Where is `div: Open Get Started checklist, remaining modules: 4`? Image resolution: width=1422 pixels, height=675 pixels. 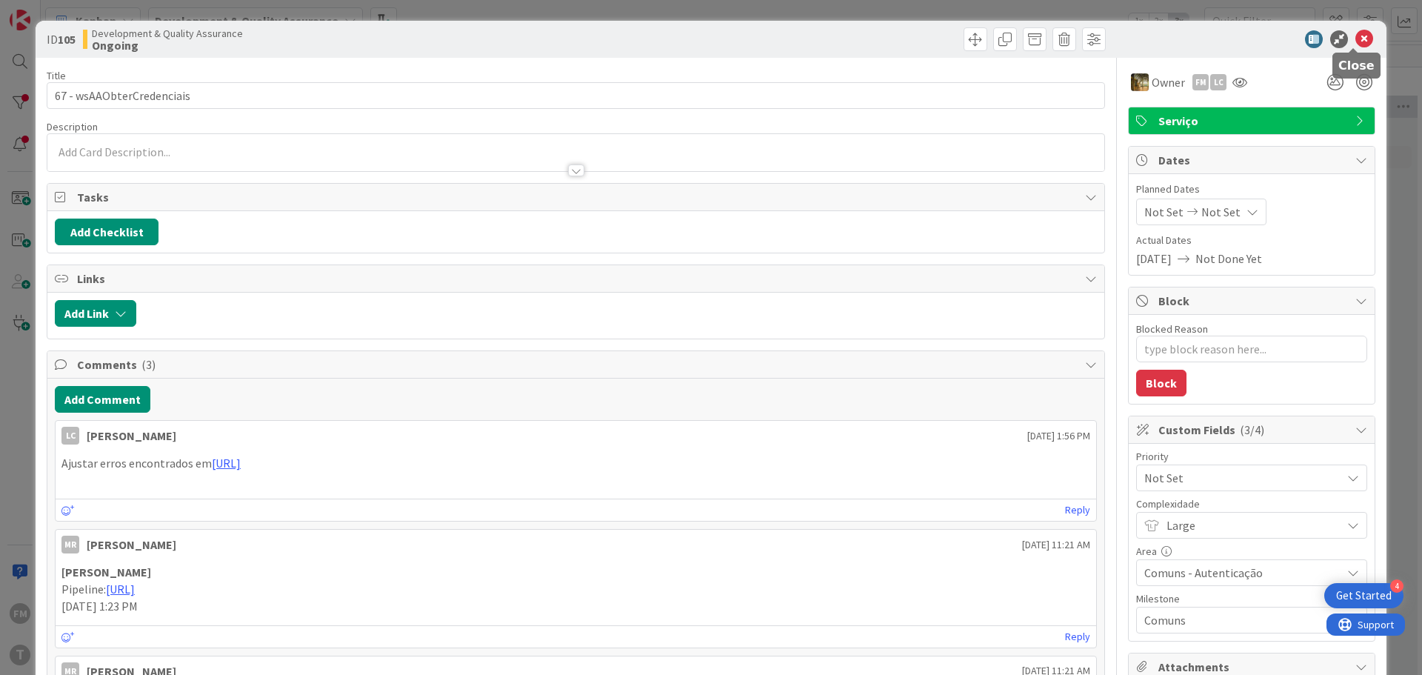
div: Open Get Started checklist, remaining modules: 4 is located at coordinates (1364, 595).